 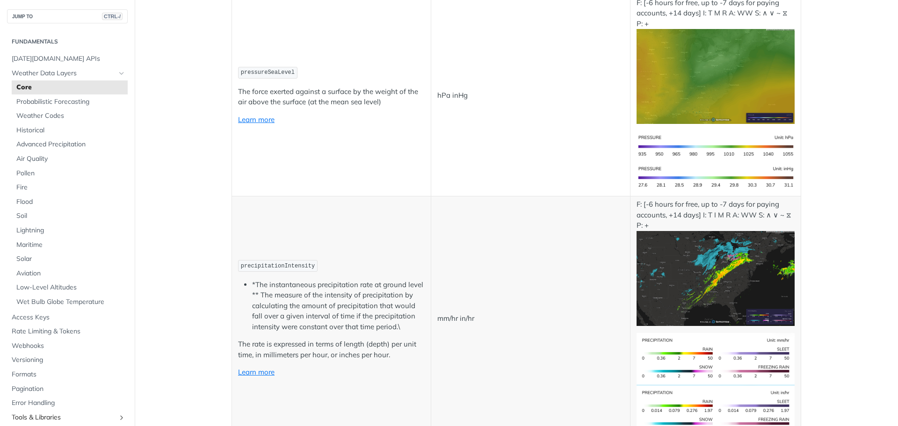 I want to click on span: Maritime, so click(x=71, y=245).